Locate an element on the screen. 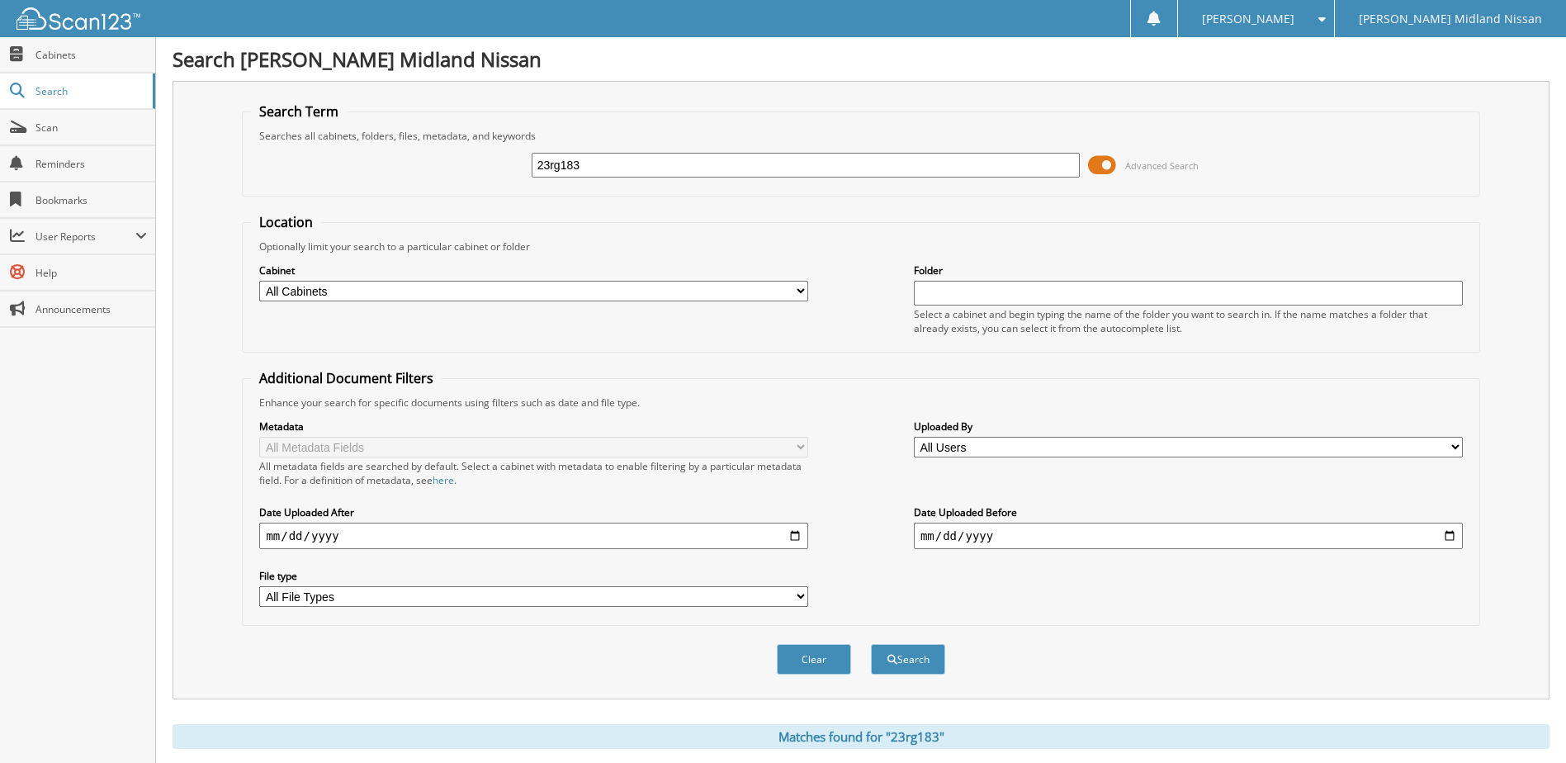  label: Folder is located at coordinates (1188, 270).